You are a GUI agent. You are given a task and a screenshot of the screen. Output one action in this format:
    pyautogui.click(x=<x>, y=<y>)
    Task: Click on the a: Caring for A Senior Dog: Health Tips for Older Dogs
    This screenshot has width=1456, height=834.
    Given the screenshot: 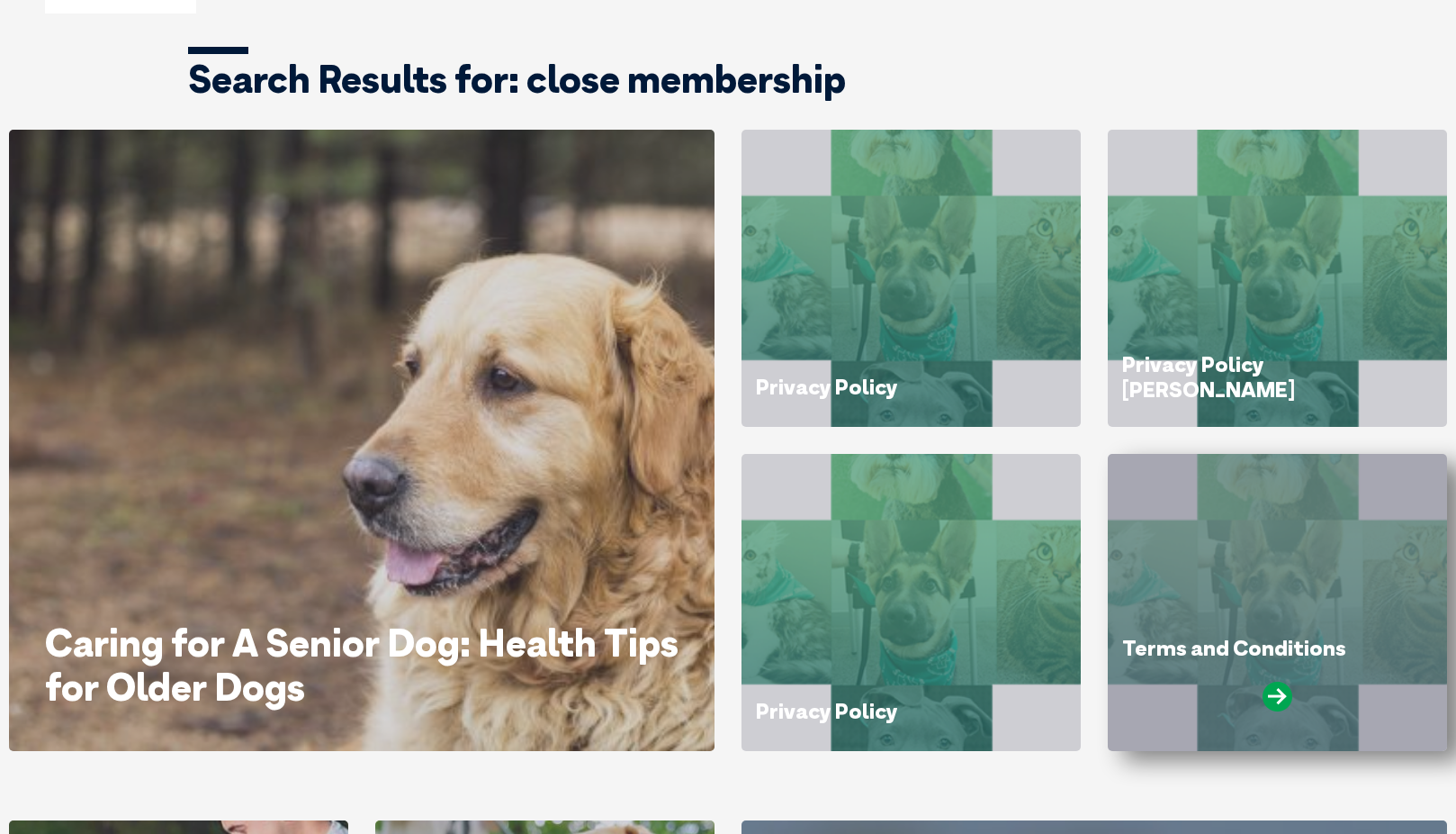 What is the action you would take?
    pyautogui.click(x=362, y=664)
    